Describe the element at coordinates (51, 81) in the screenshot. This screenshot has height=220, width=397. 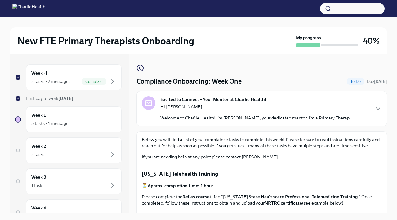
I see `div: 2 tasks • 2 messages` at that location.